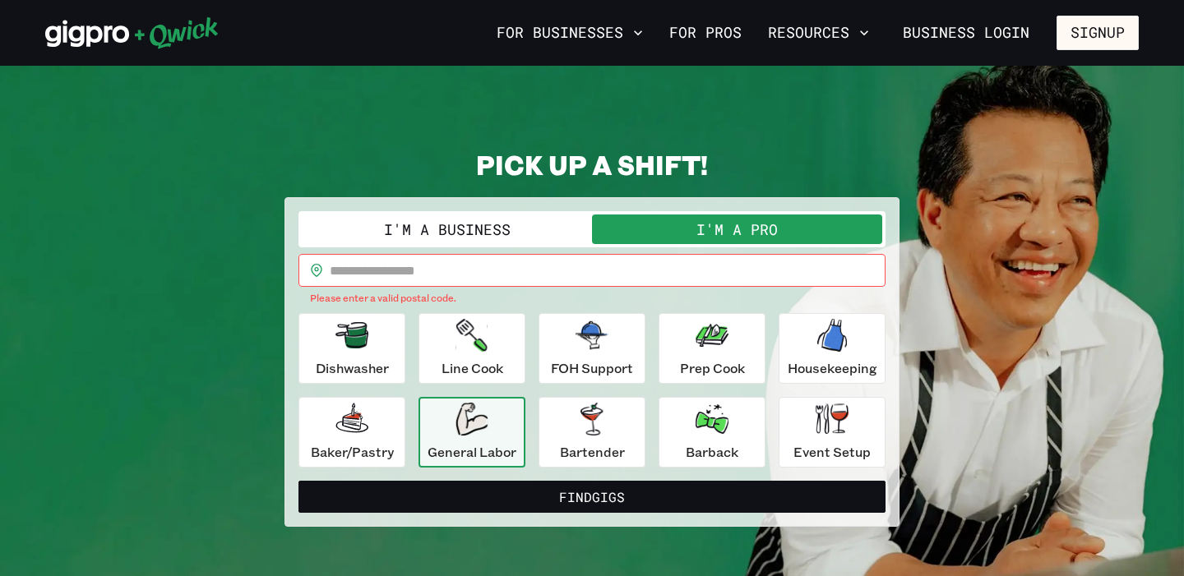  I want to click on button: I'm a Pro, so click(737, 229).